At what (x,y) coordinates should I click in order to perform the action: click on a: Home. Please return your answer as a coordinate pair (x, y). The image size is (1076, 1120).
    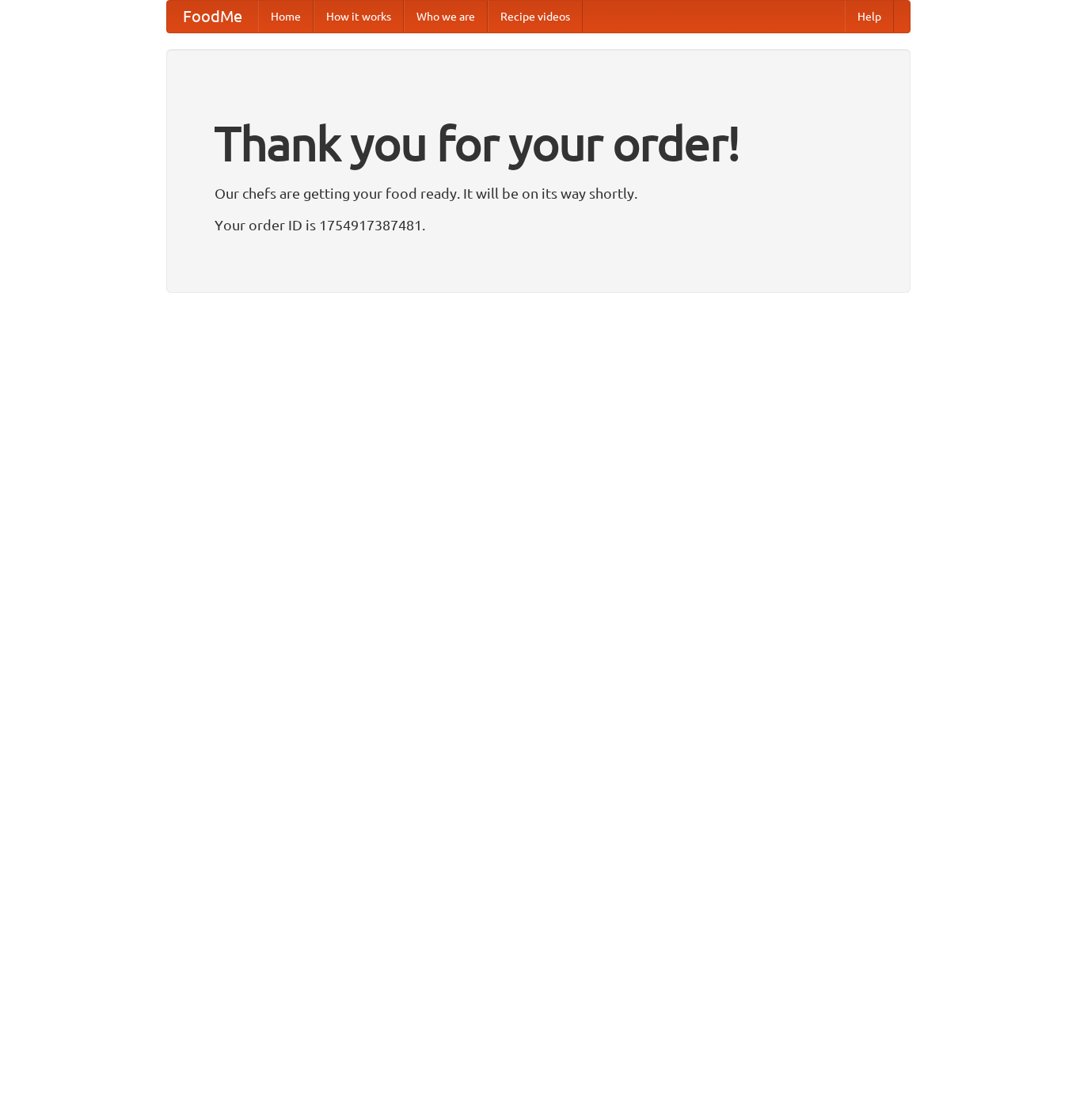
    Looking at the image, I should click on (286, 17).